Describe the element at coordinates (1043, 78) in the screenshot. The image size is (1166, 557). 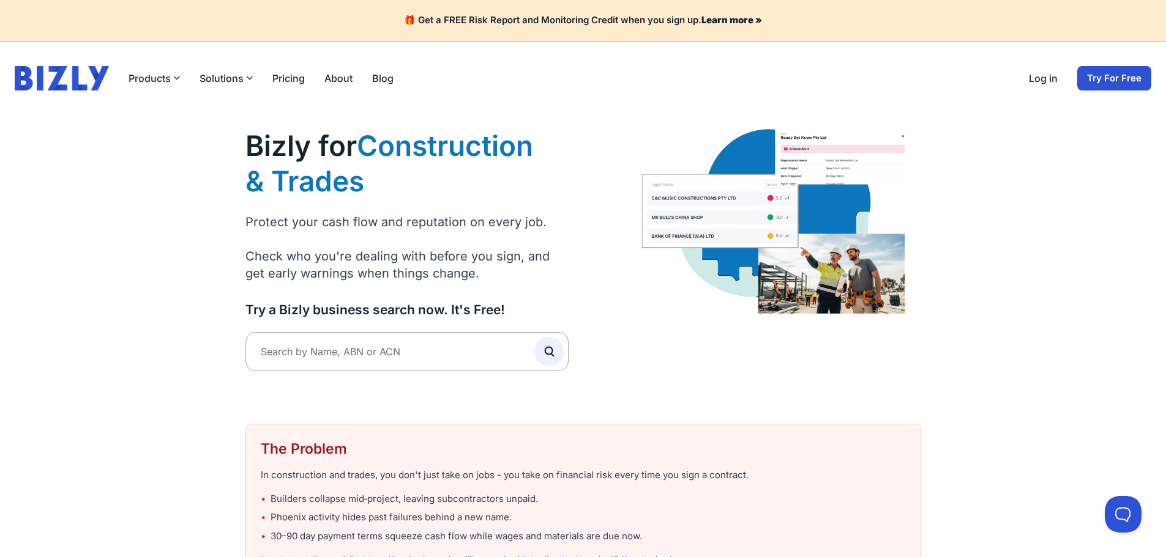
I see `a: Log in` at that location.